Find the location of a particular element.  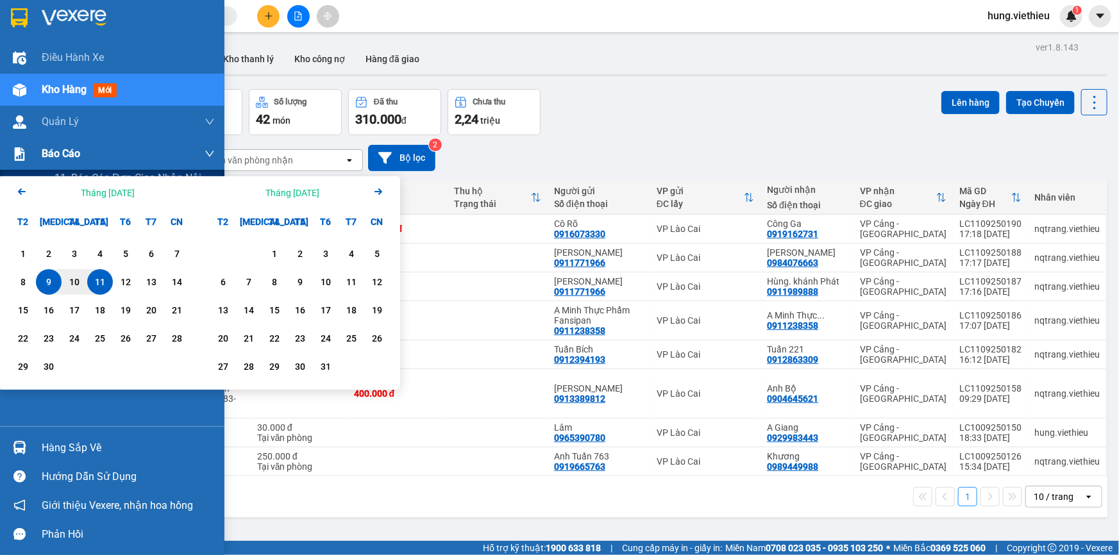

div: 3 is located at coordinates (326, 254).